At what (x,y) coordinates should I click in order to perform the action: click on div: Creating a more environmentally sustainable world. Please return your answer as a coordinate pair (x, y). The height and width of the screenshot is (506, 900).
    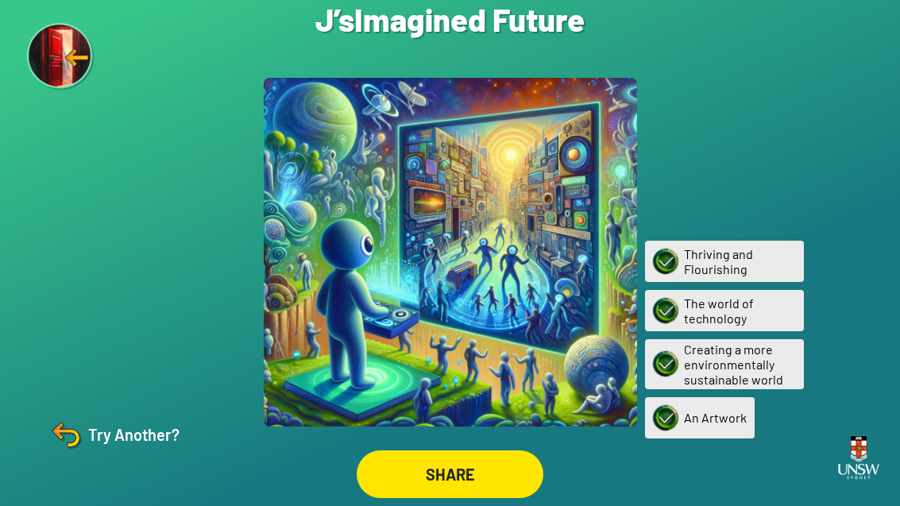
    Looking at the image, I should click on (725, 364).